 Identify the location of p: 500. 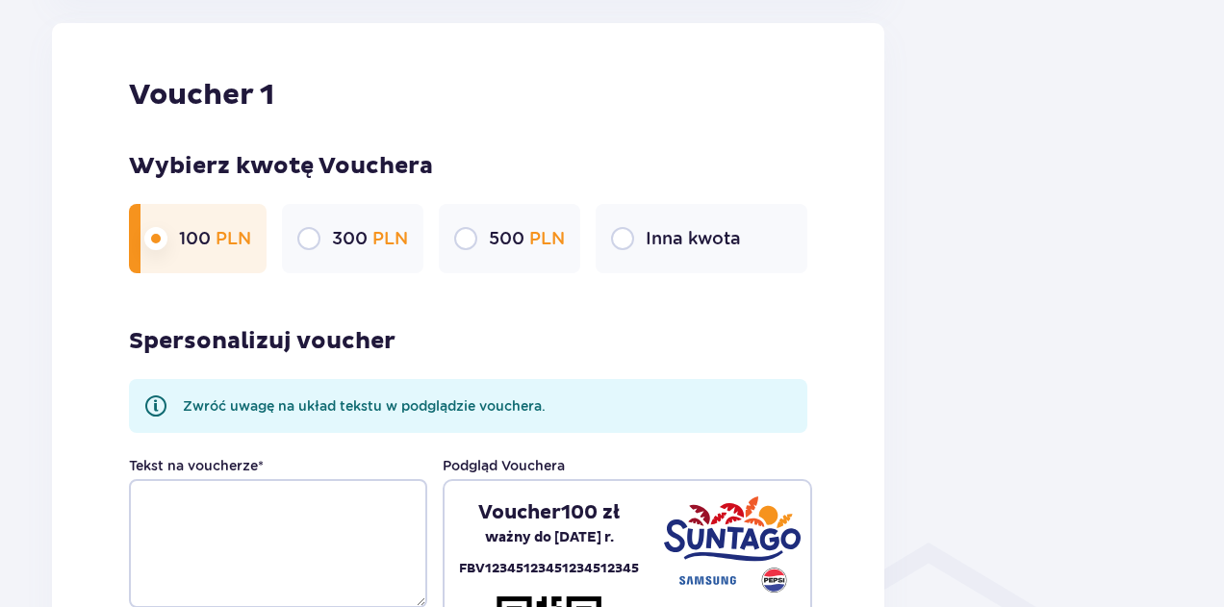
(527, 239).